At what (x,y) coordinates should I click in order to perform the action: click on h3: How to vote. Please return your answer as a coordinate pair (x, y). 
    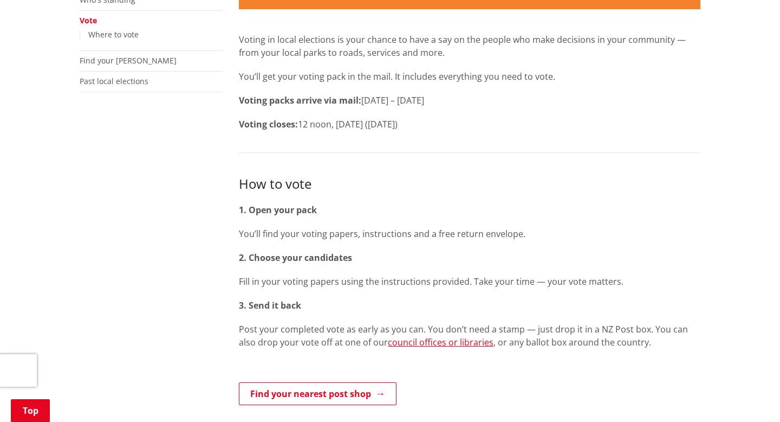
    Looking at the image, I should click on (470, 183).